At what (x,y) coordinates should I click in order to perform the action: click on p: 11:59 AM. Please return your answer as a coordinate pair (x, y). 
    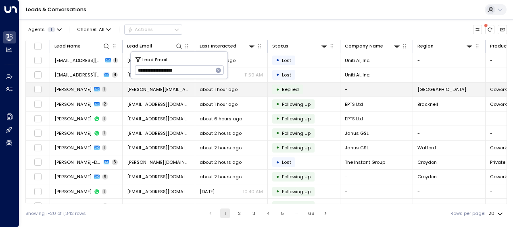
    Looking at the image, I should click on (254, 75).